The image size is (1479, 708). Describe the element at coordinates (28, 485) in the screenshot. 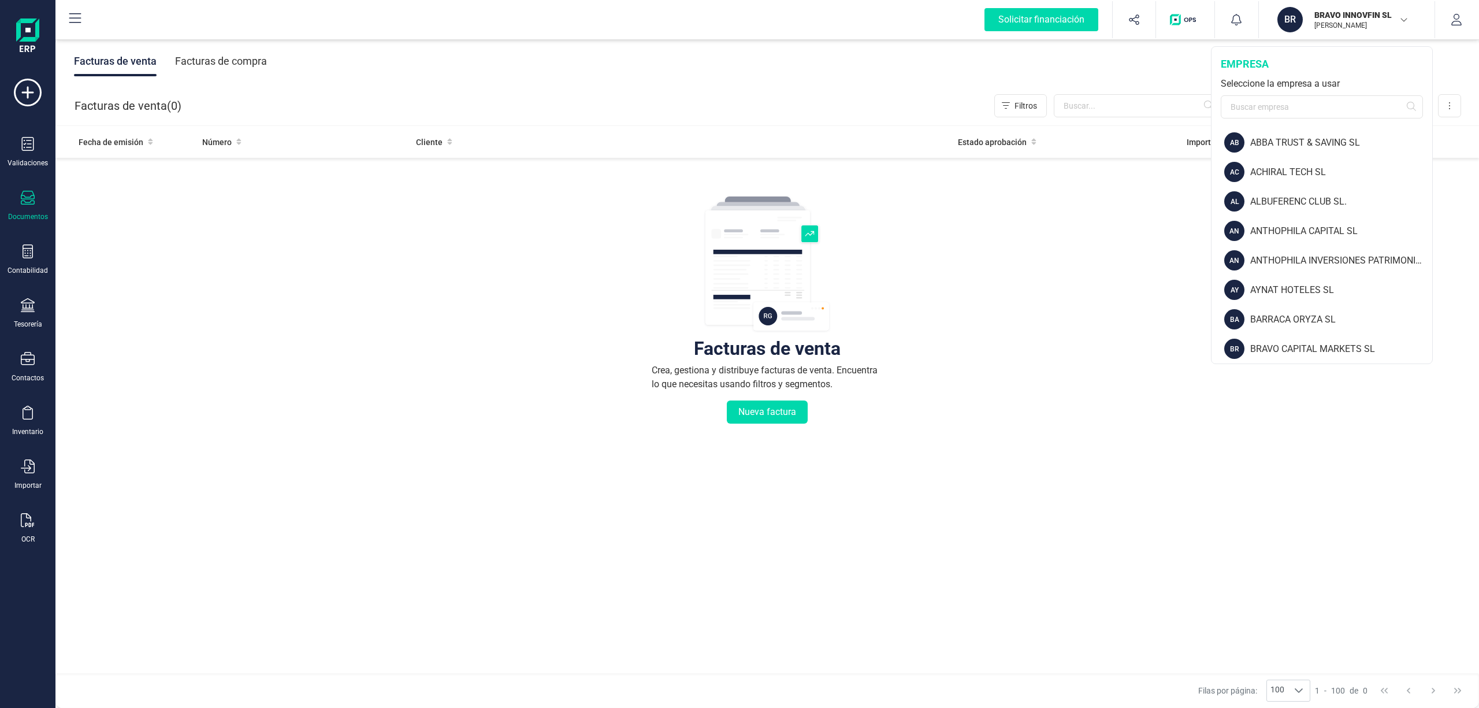

I see `div: Importar` at that location.